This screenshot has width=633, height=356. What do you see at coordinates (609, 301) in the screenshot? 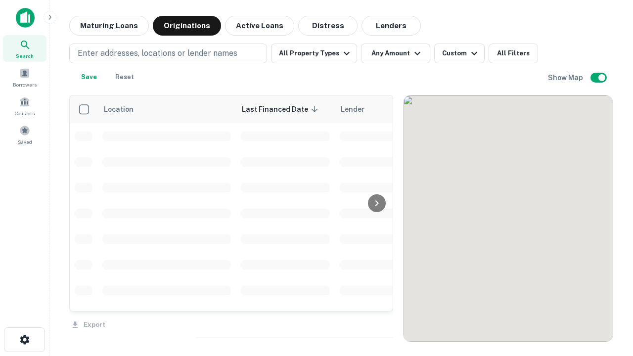
I see `div: Chat Widget` at bounding box center [609, 301].